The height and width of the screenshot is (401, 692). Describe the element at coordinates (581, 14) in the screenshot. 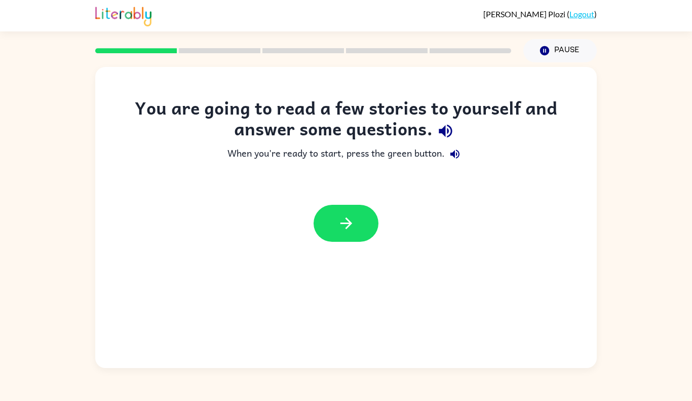

I see `a: Logout` at that location.